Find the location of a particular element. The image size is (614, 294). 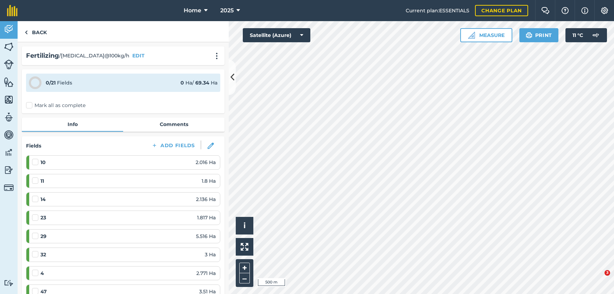

button: Satellite (Azure) is located at coordinates (277, 35).